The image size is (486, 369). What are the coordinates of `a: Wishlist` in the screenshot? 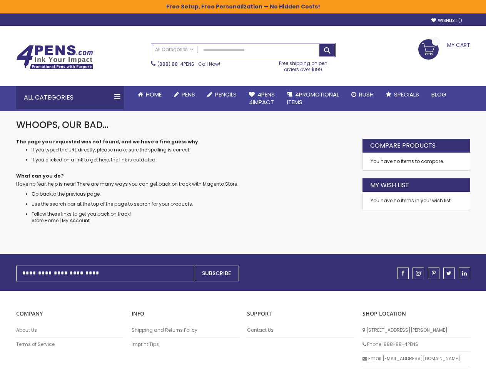 It's located at (446, 20).